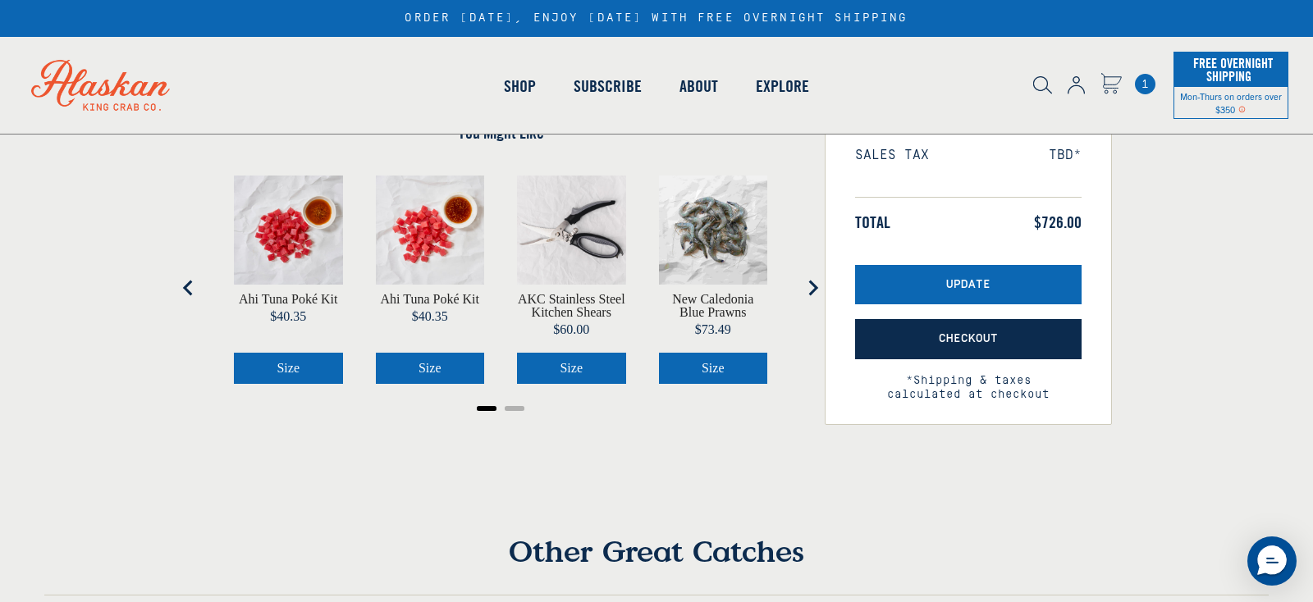 Image resolution: width=1313 pixels, height=602 pixels. I want to click on ul: Select a slide to show, so click(500, 407).